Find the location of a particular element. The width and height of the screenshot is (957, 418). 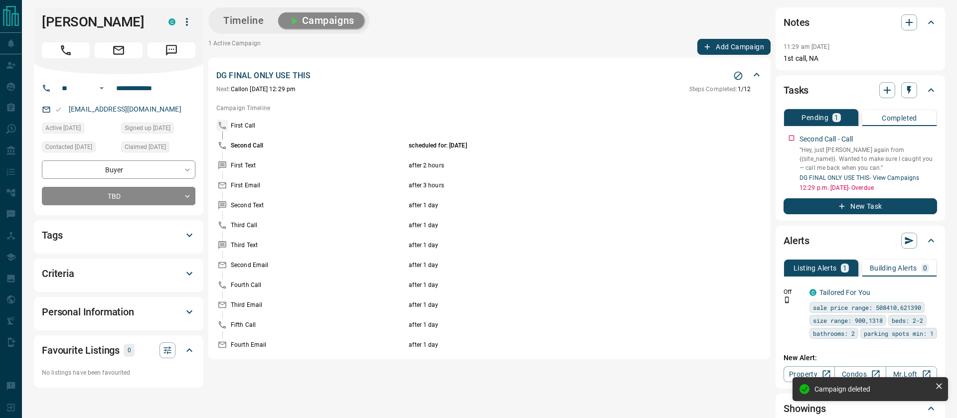

a: Property is located at coordinates (809, 374).